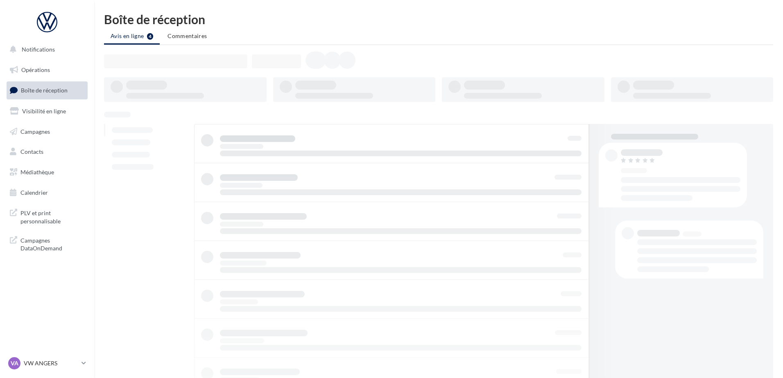 Image resolution: width=783 pixels, height=378 pixels. What do you see at coordinates (47, 90) in the screenshot?
I see `a: Boîte de réception` at bounding box center [47, 90].